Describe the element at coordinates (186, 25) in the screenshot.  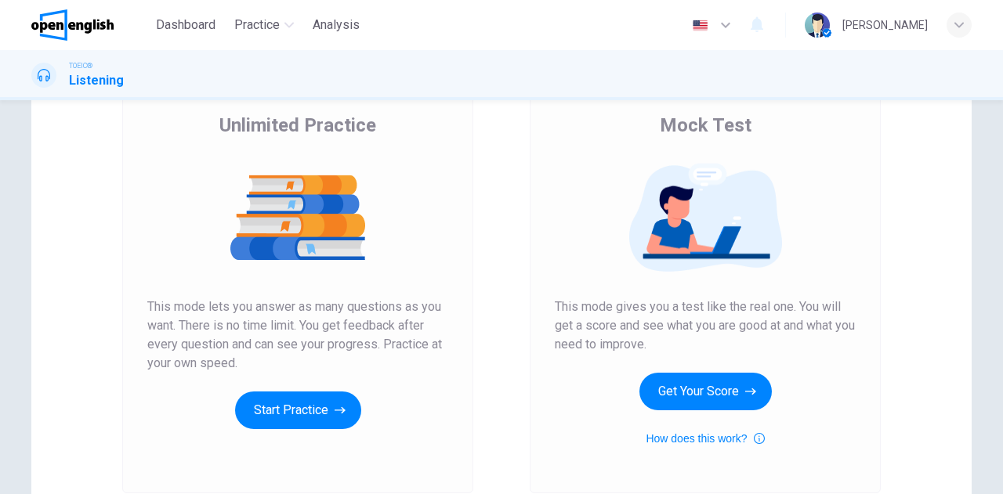
I see `a: Dashboard` at that location.